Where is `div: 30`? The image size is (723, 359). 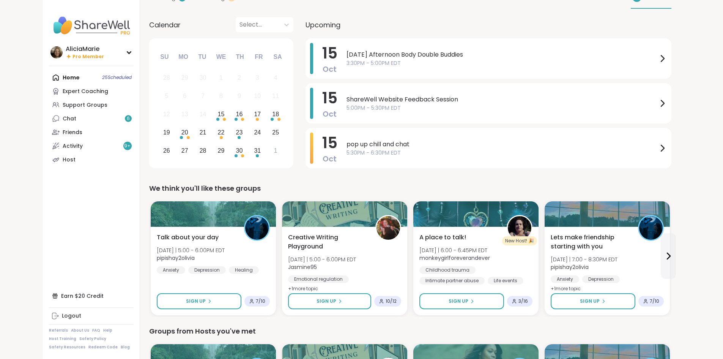 div: 30 is located at coordinates (203, 77).